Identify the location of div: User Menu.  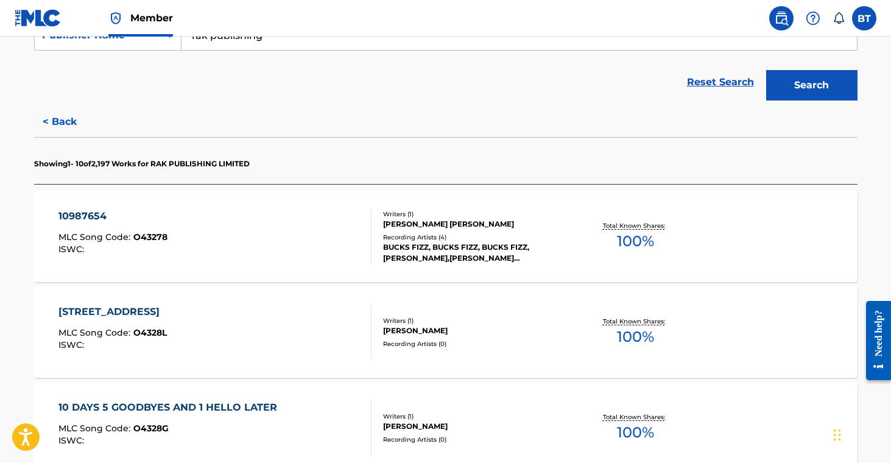
(864, 18).